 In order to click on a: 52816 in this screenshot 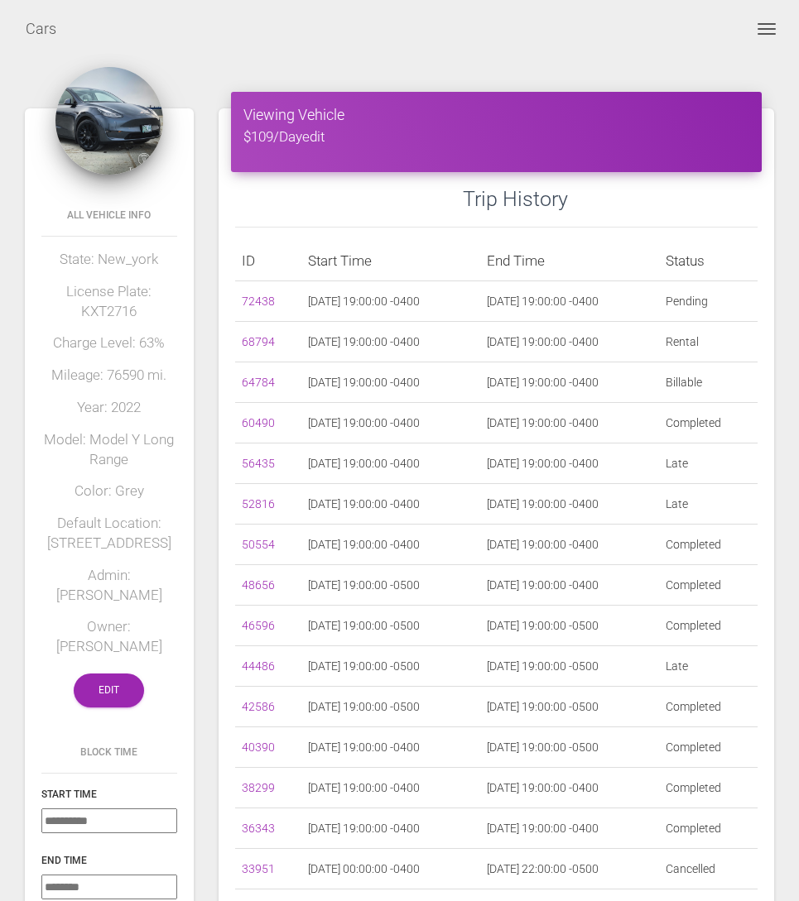, I will do `click(258, 504)`.